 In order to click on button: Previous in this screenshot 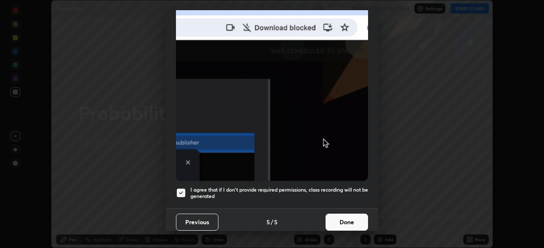, I will do `click(197, 223)`.